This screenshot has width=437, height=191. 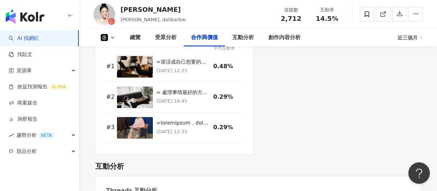 I want to click on div: 互動率, so click(x=327, y=10).